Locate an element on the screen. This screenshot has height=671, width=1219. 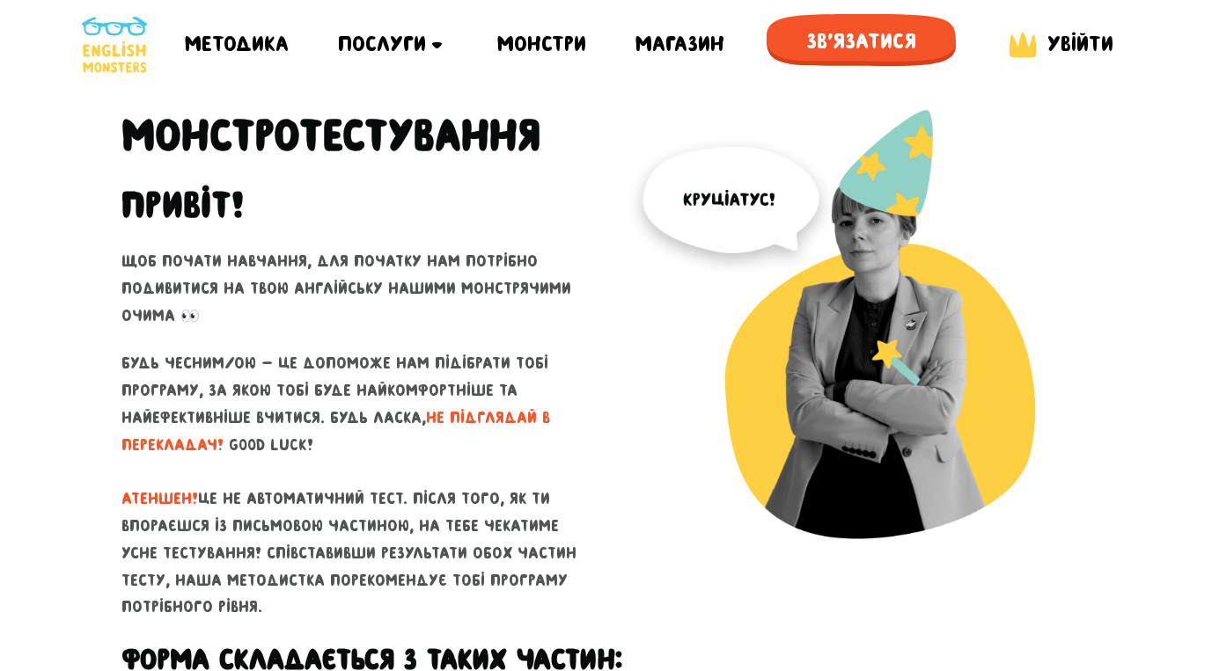
span: Увійти is located at coordinates (1080, 43).